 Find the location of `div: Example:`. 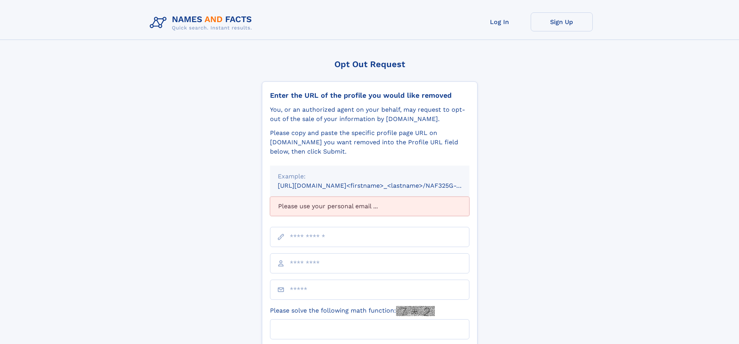

div: Example: is located at coordinates (370, 176).